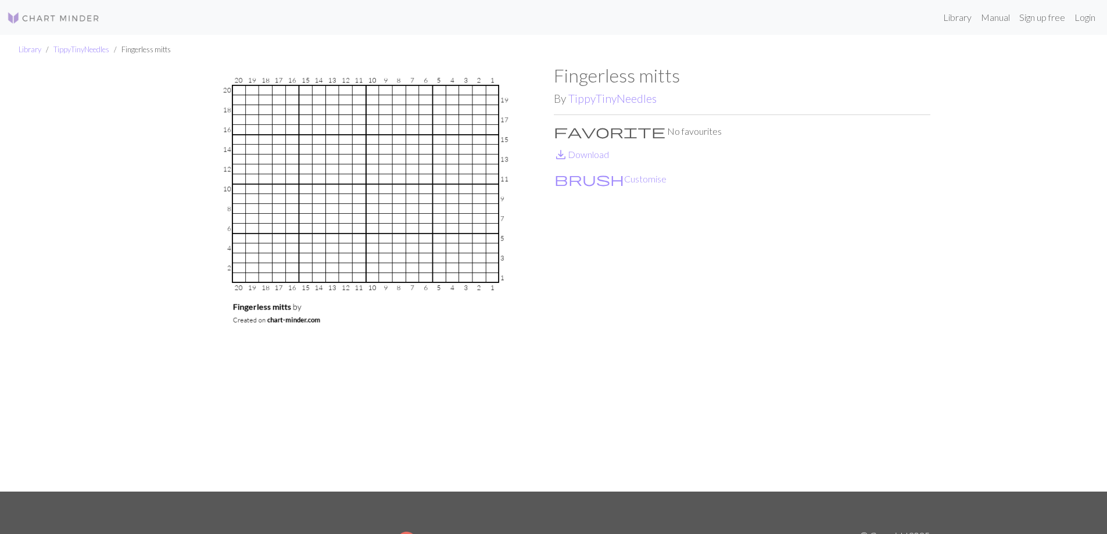  I want to click on i: Download, so click(561, 155).